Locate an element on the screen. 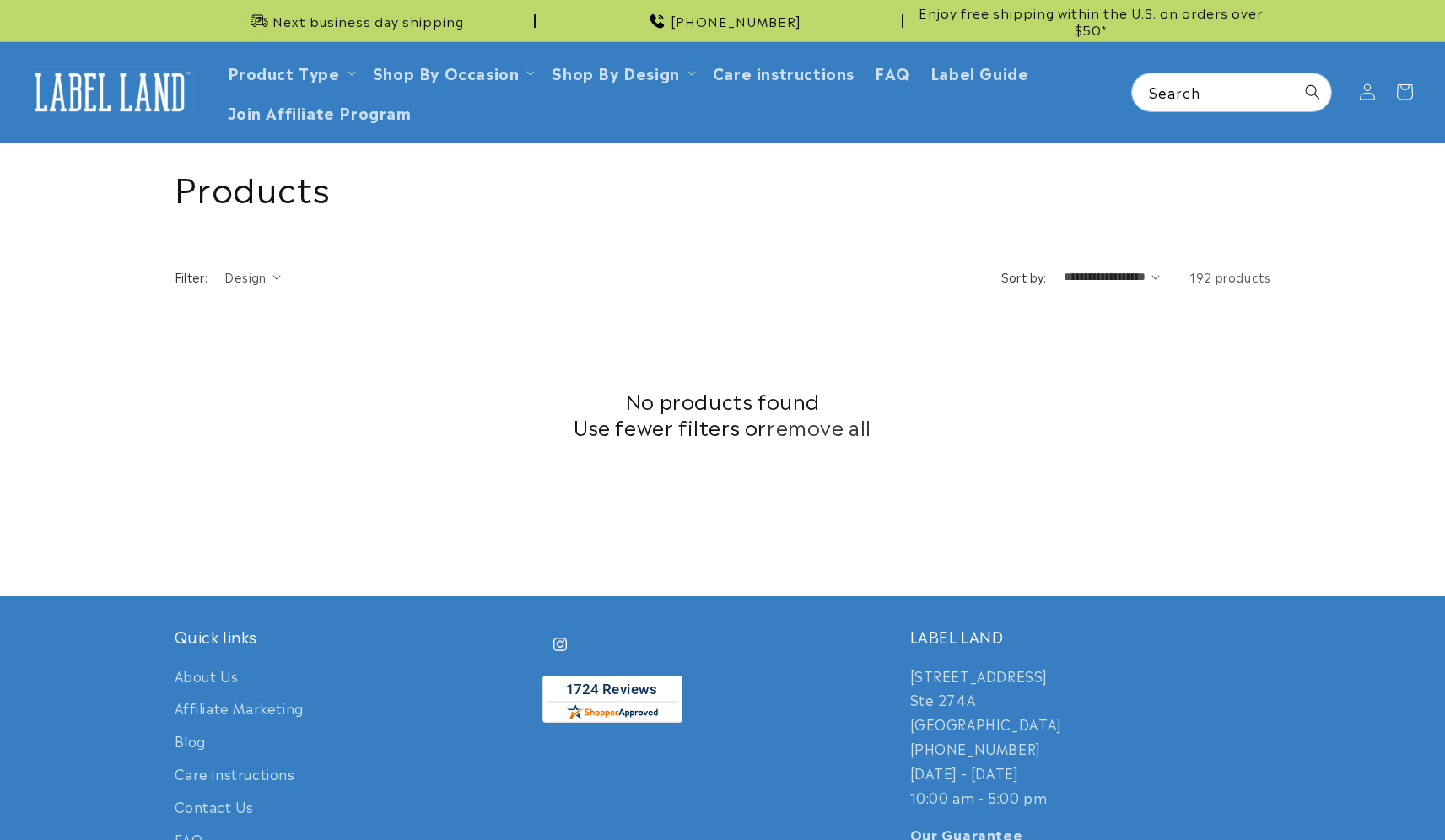 Image resolution: width=1445 pixels, height=840 pixels. span: Join Affiliate Program is located at coordinates (320, 112).